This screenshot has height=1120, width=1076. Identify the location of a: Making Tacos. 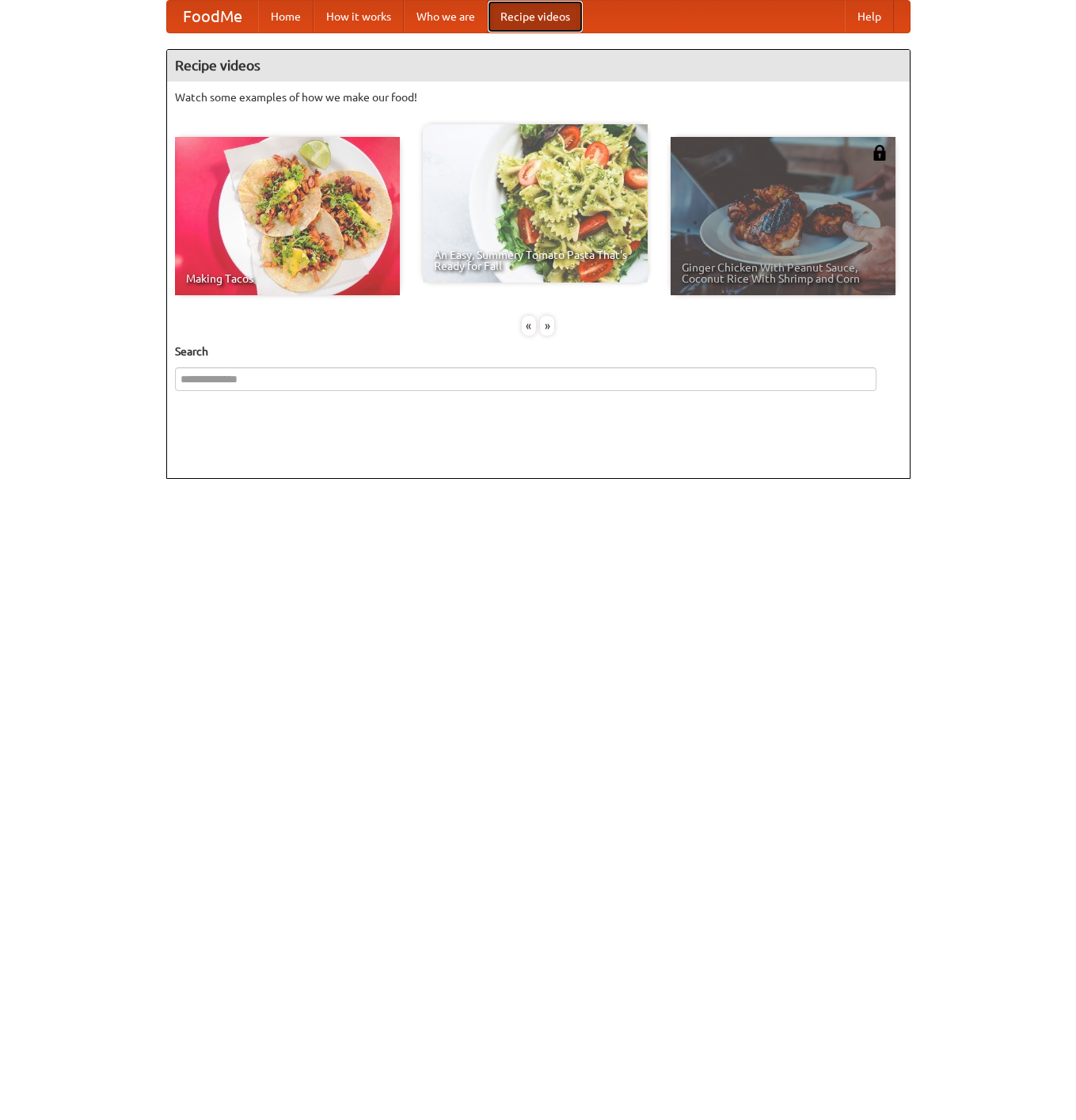
(288, 216).